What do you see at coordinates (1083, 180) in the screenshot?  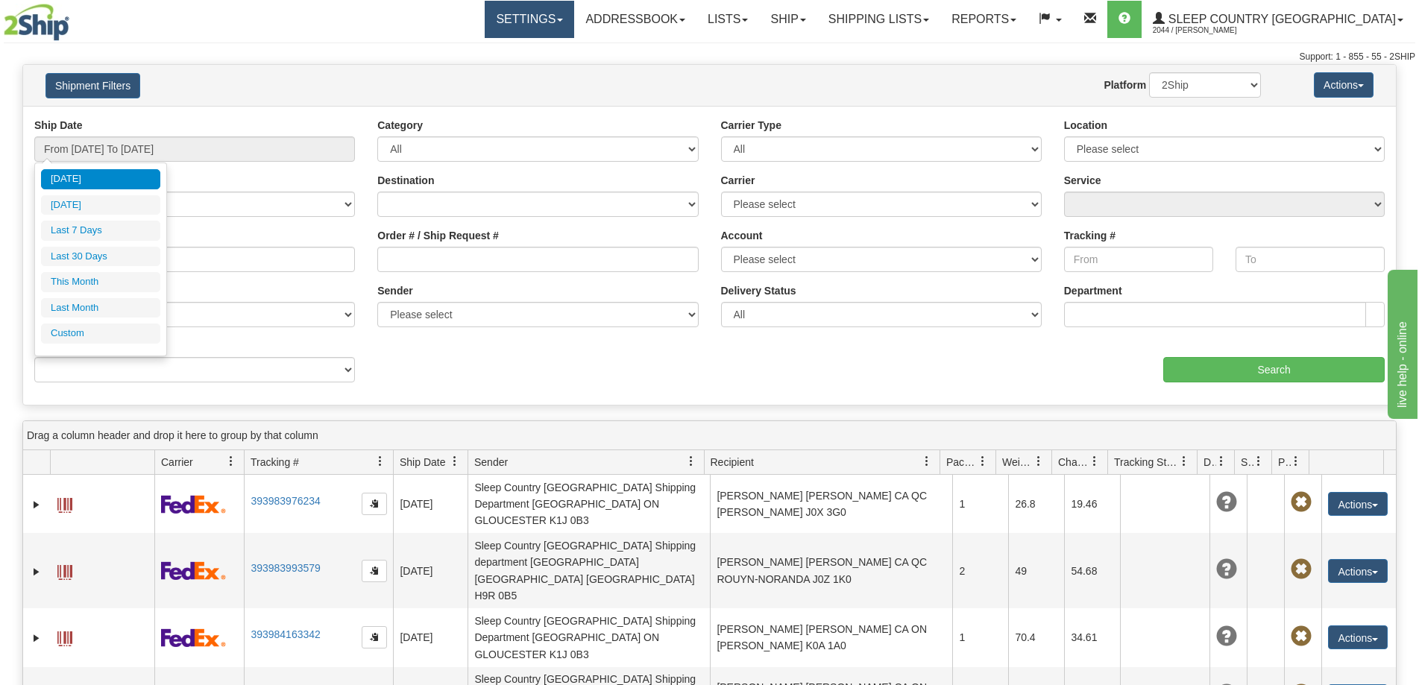 I see `label: Service` at bounding box center [1083, 180].